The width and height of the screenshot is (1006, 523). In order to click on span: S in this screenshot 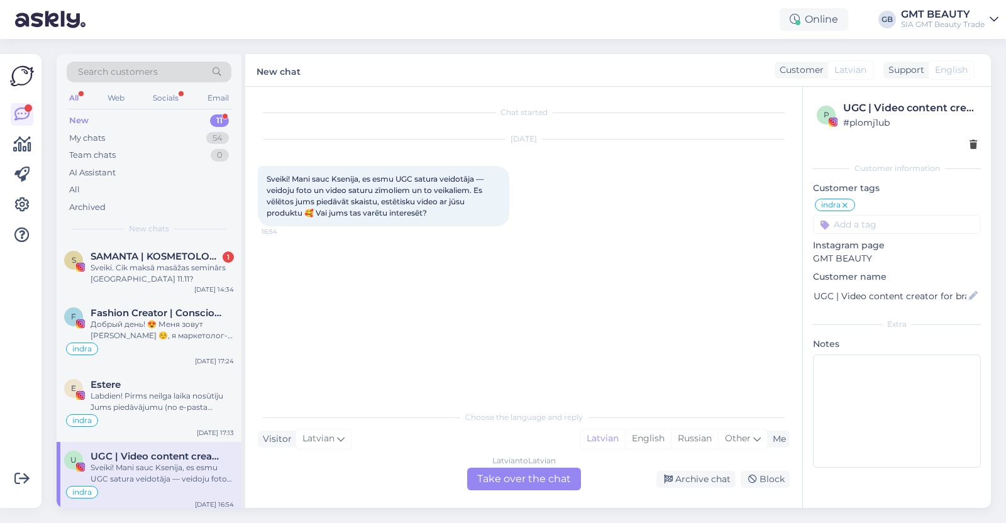, I will do `click(74, 260)`.